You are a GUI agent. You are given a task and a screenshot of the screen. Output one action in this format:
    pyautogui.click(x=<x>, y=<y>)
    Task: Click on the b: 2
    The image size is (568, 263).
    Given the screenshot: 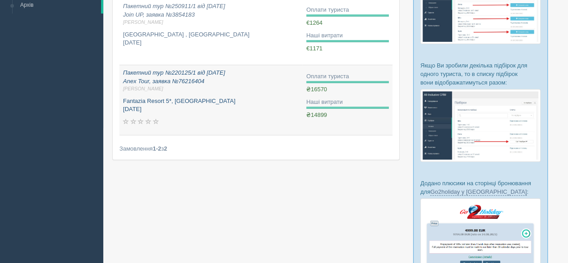 What is the action you would take?
    pyautogui.click(x=165, y=148)
    